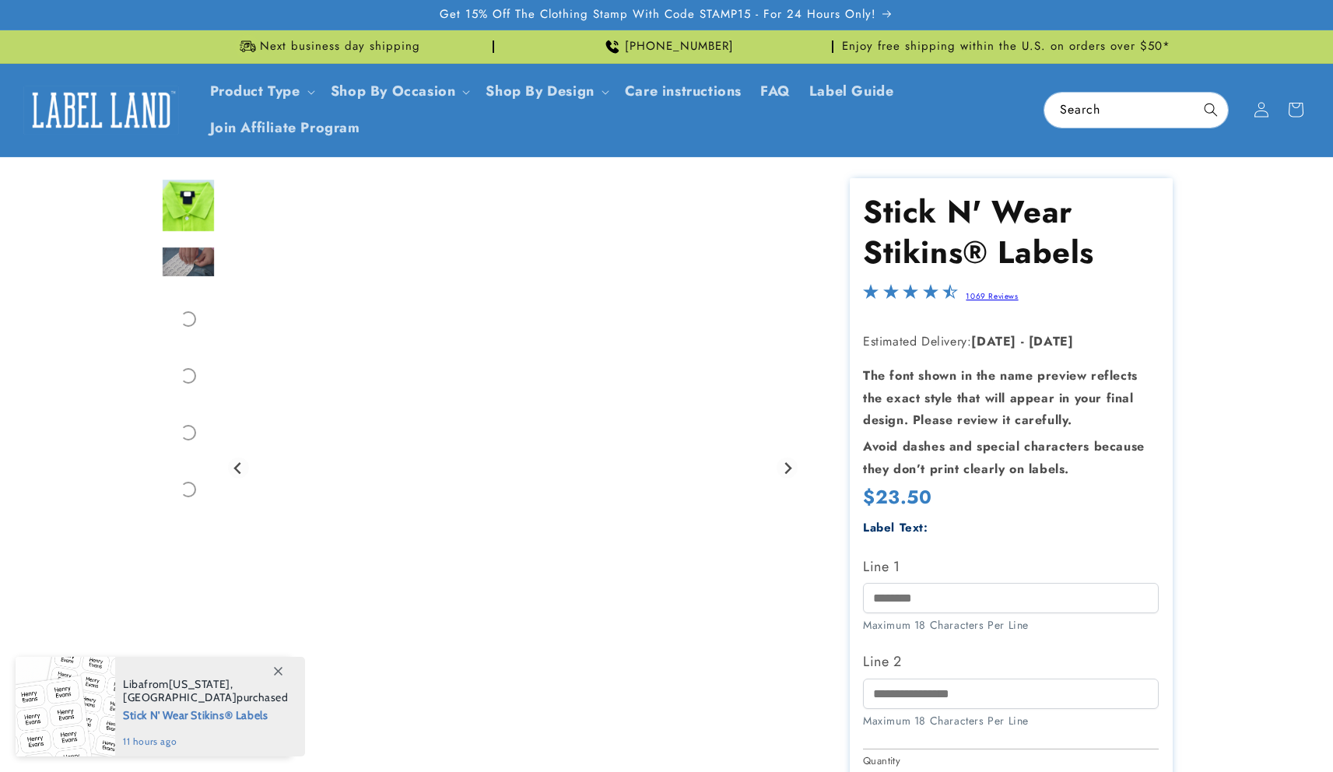  Describe the element at coordinates (285, 128) in the screenshot. I see `a: Join Affiliate Program` at that location.